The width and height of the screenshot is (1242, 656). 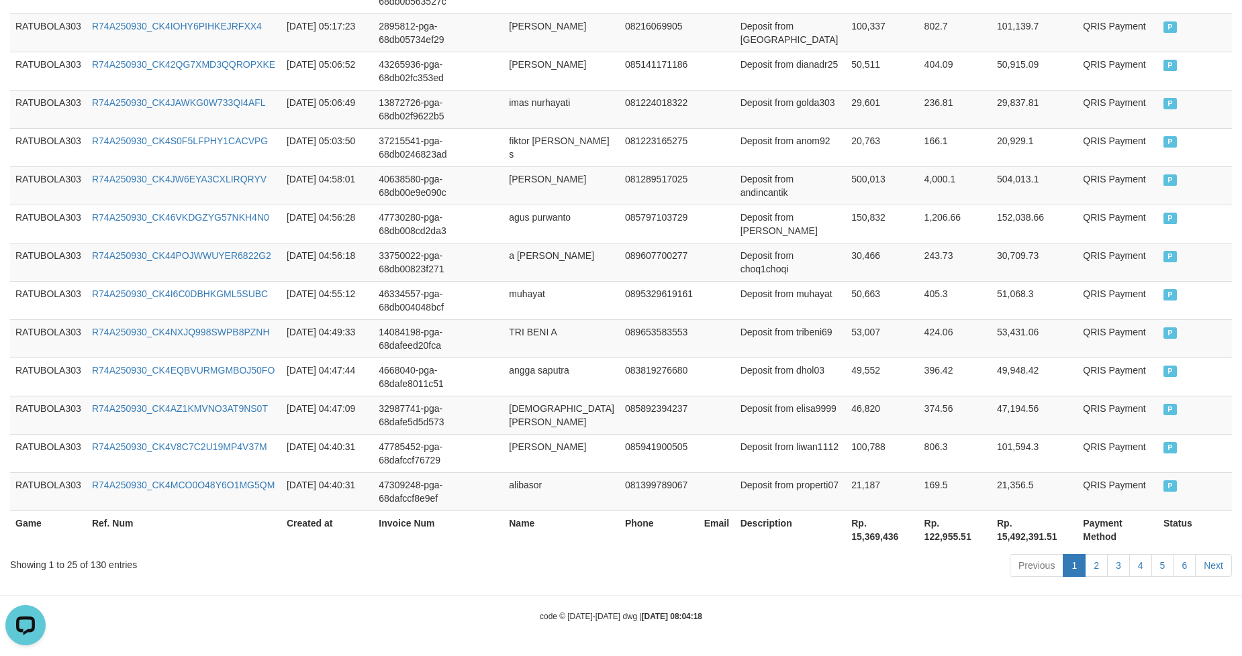 What do you see at coordinates (882, 453) in the screenshot?
I see `td: 100,788` at bounding box center [882, 453].